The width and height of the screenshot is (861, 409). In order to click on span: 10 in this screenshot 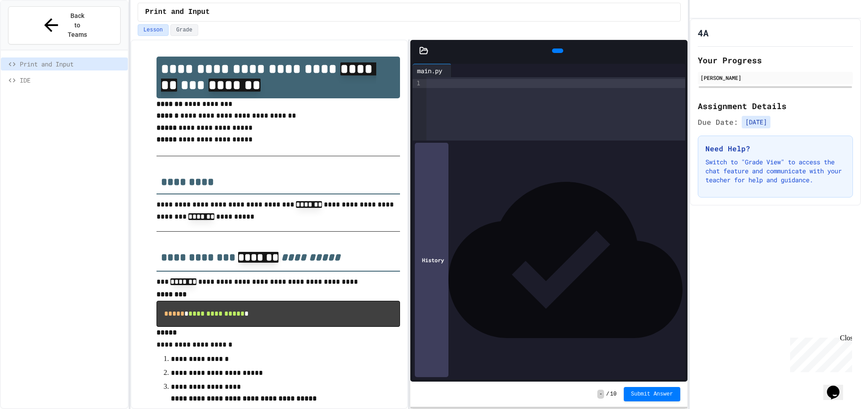, I will do `click(614, 394)`.